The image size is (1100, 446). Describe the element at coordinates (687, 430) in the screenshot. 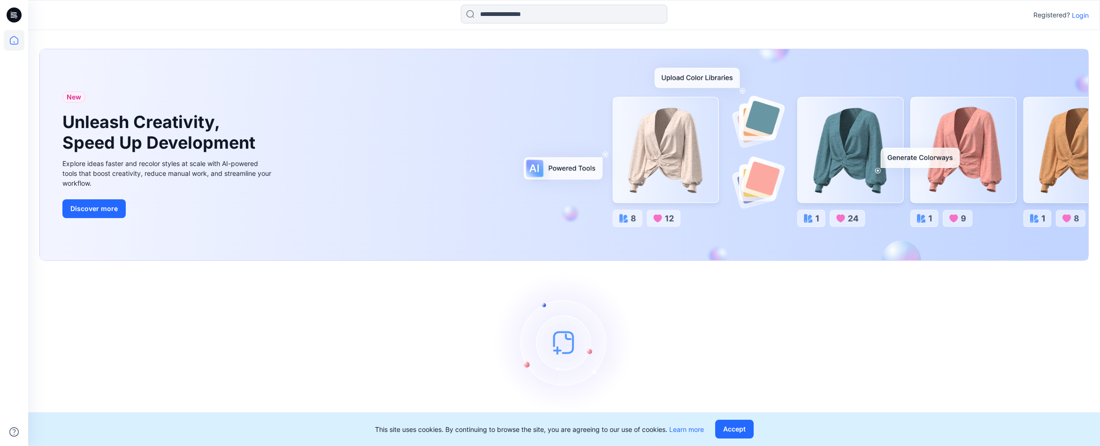

I see `a: Learn more` at that location.